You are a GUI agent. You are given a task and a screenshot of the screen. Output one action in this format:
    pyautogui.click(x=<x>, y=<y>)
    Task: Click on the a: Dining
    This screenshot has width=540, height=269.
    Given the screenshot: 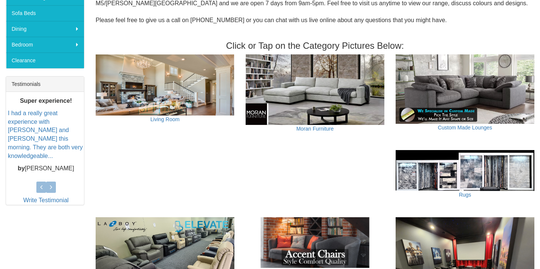 What is the action you would take?
    pyautogui.click(x=45, y=29)
    